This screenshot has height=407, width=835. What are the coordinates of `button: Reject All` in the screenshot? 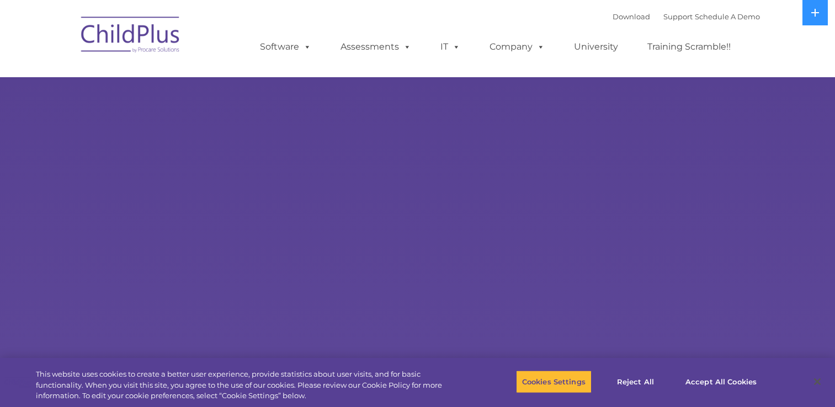 It's located at (635, 382).